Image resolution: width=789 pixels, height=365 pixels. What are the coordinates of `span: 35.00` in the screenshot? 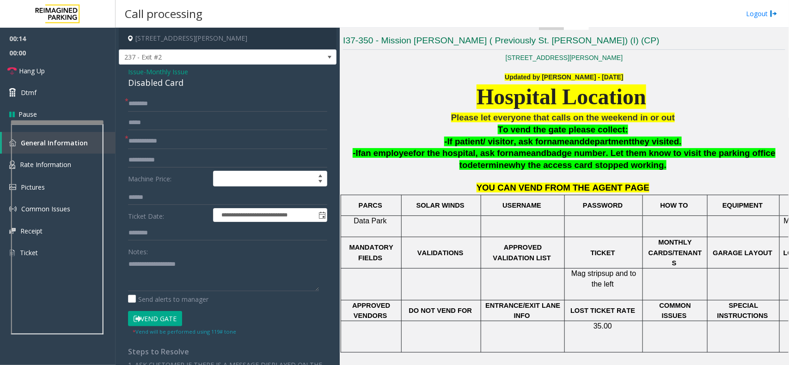 It's located at (602, 326).